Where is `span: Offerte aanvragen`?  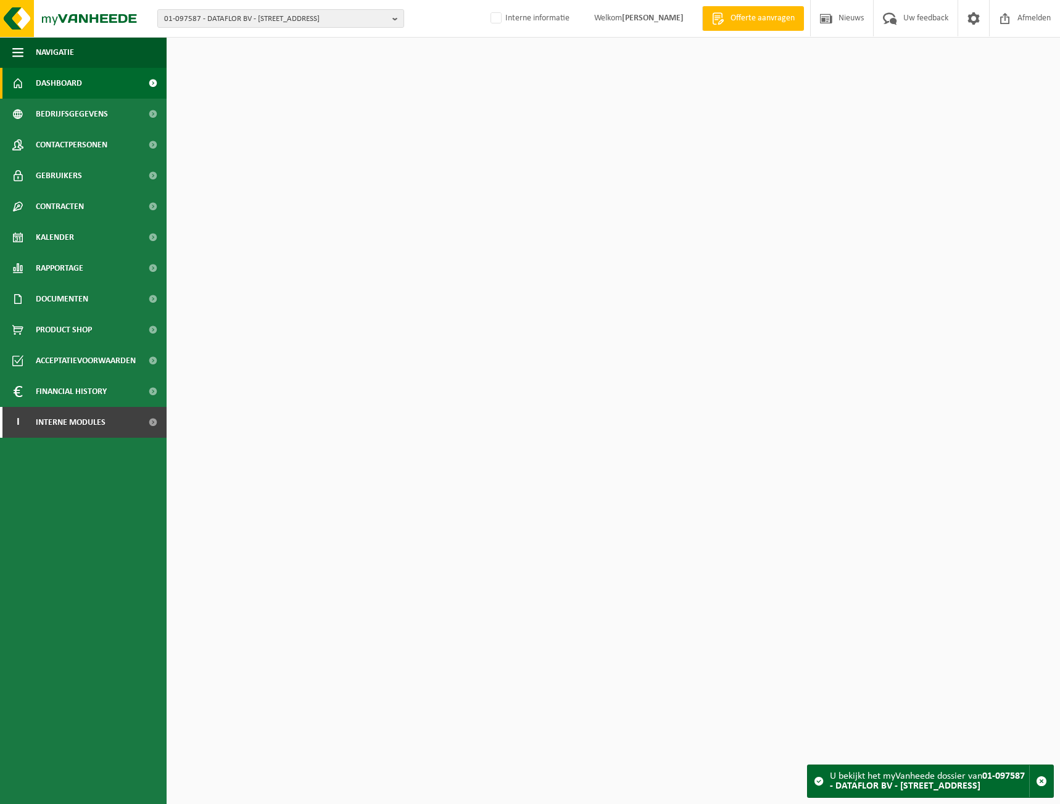
span: Offerte aanvragen is located at coordinates (762, 19).